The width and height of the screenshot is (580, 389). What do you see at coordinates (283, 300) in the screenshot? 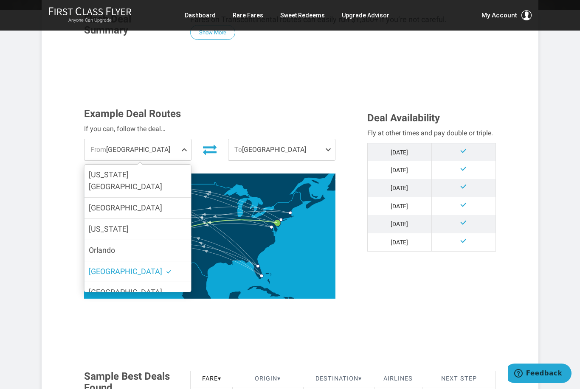
I see `path: Haiti` at bounding box center [283, 300].